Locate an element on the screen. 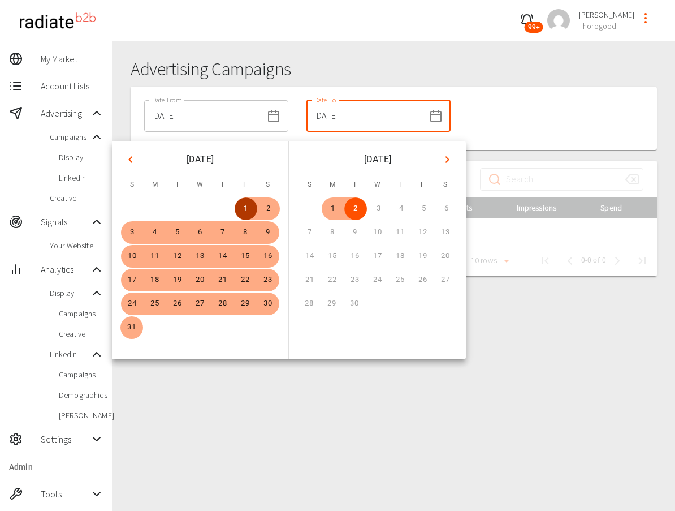 Image resolution: width=675 pixels, height=511 pixels. button: Aug 26, 2025 is located at coordinates (178, 304).